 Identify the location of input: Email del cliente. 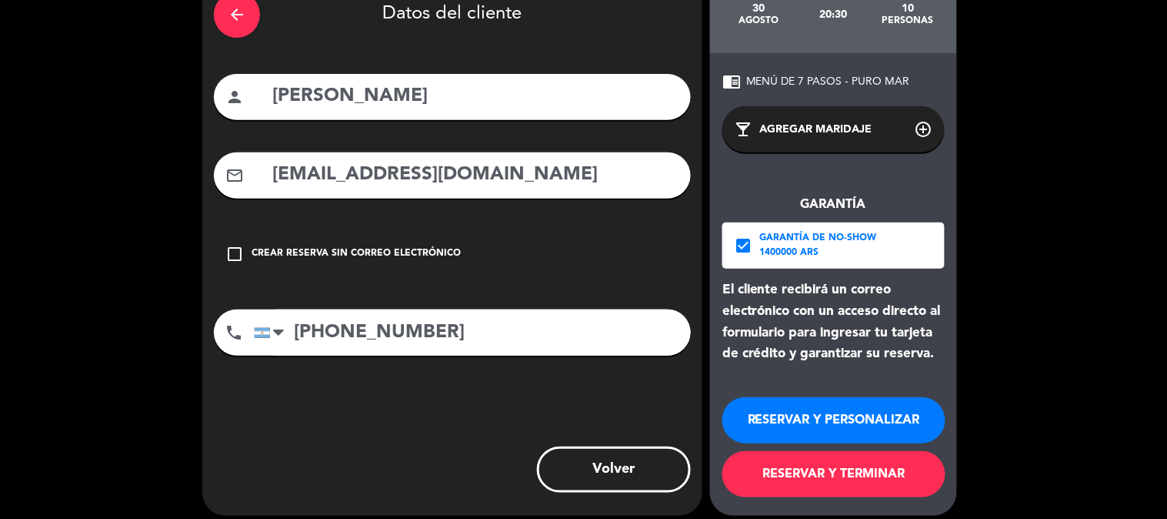
(475, 175).